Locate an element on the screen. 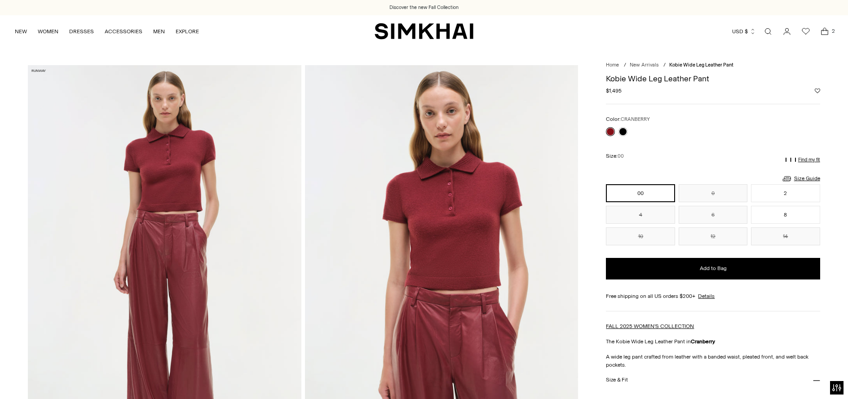 Image resolution: width=848 pixels, height=399 pixels. button: Add to Bag is located at coordinates (713, 269).